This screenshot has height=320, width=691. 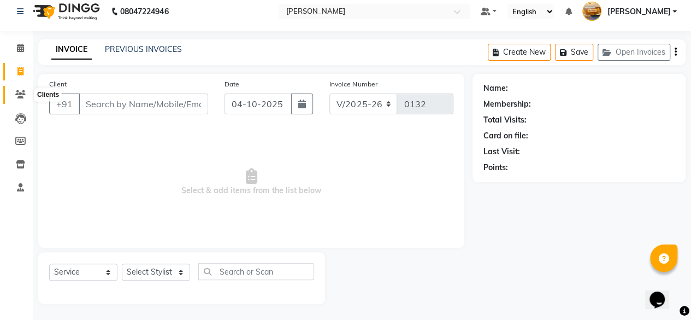 What do you see at coordinates (232, 84) in the screenshot?
I see `label: Date` at bounding box center [232, 84].